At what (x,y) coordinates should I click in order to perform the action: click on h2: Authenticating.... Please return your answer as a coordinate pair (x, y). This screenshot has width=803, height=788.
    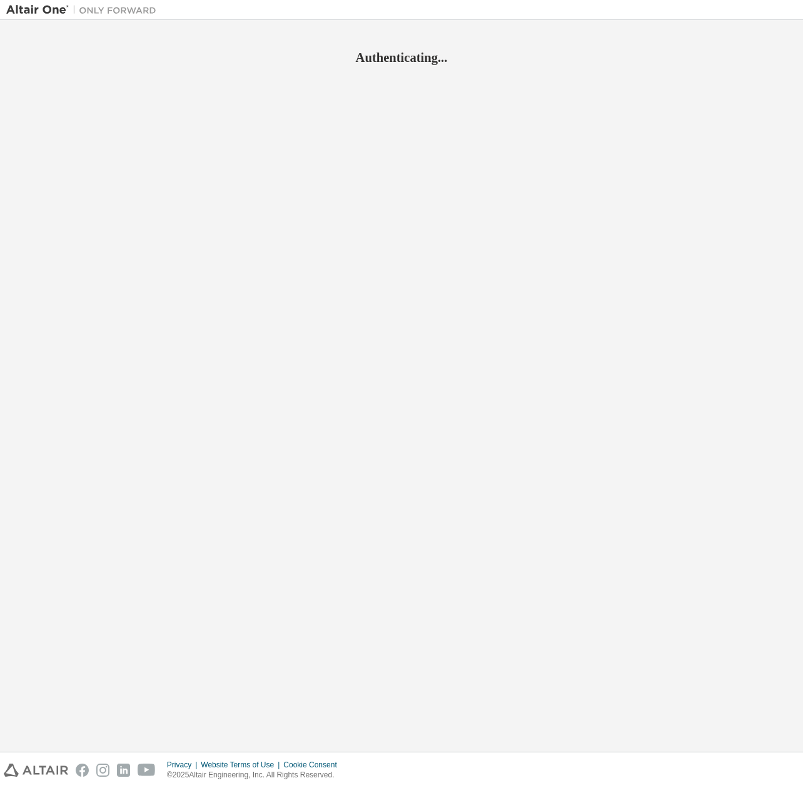
    Looking at the image, I should click on (402, 58).